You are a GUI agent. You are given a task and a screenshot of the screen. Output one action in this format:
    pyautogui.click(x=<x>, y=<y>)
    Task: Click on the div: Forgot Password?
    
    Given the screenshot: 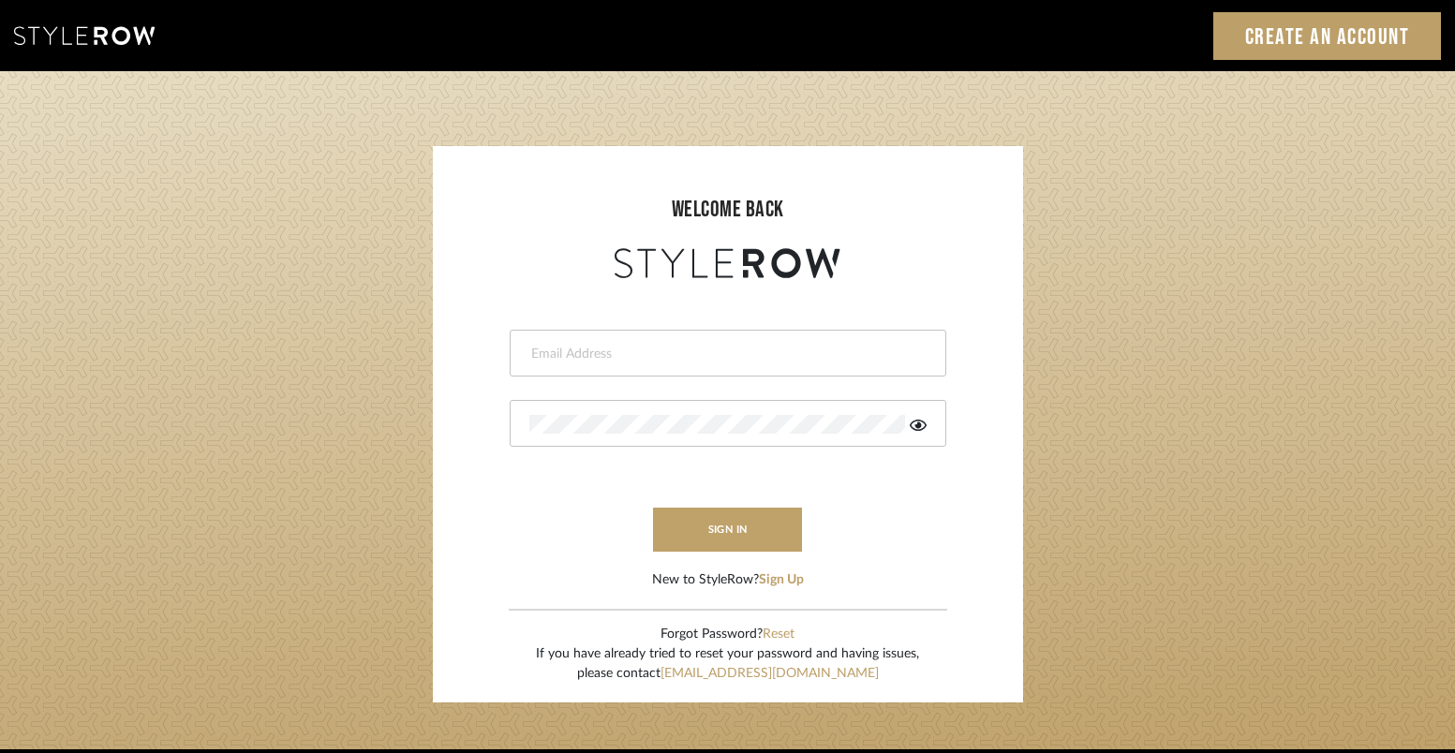 What is the action you would take?
    pyautogui.click(x=727, y=634)
    